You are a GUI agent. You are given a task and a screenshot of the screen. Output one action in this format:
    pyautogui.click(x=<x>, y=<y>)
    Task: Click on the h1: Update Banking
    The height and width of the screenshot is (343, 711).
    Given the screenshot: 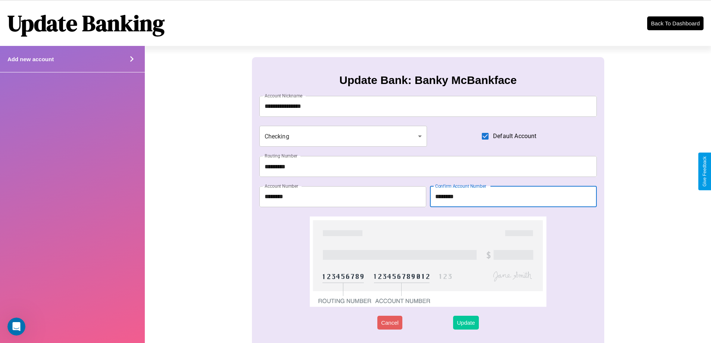 What is the action you would take?
    pyautogui.click(x=86, y=23)
    